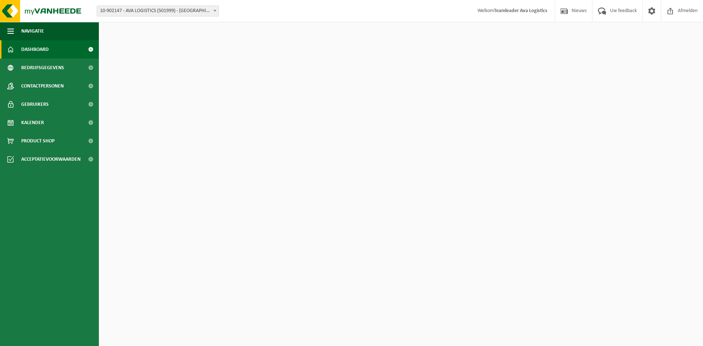  I want to click on span: Navigatie, so click(33, 31).